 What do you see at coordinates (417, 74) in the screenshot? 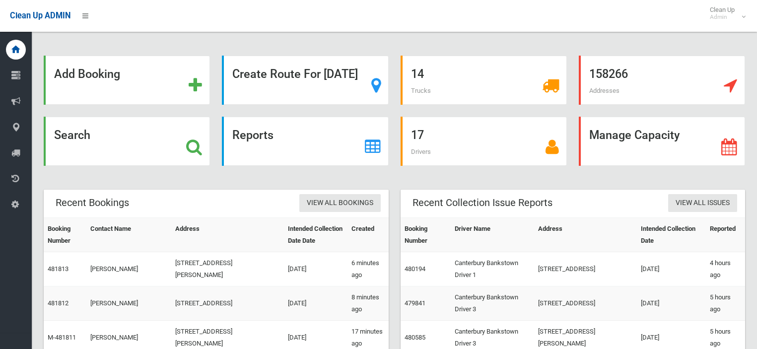
I see `strong: 14` at bounding box center [417, 74].